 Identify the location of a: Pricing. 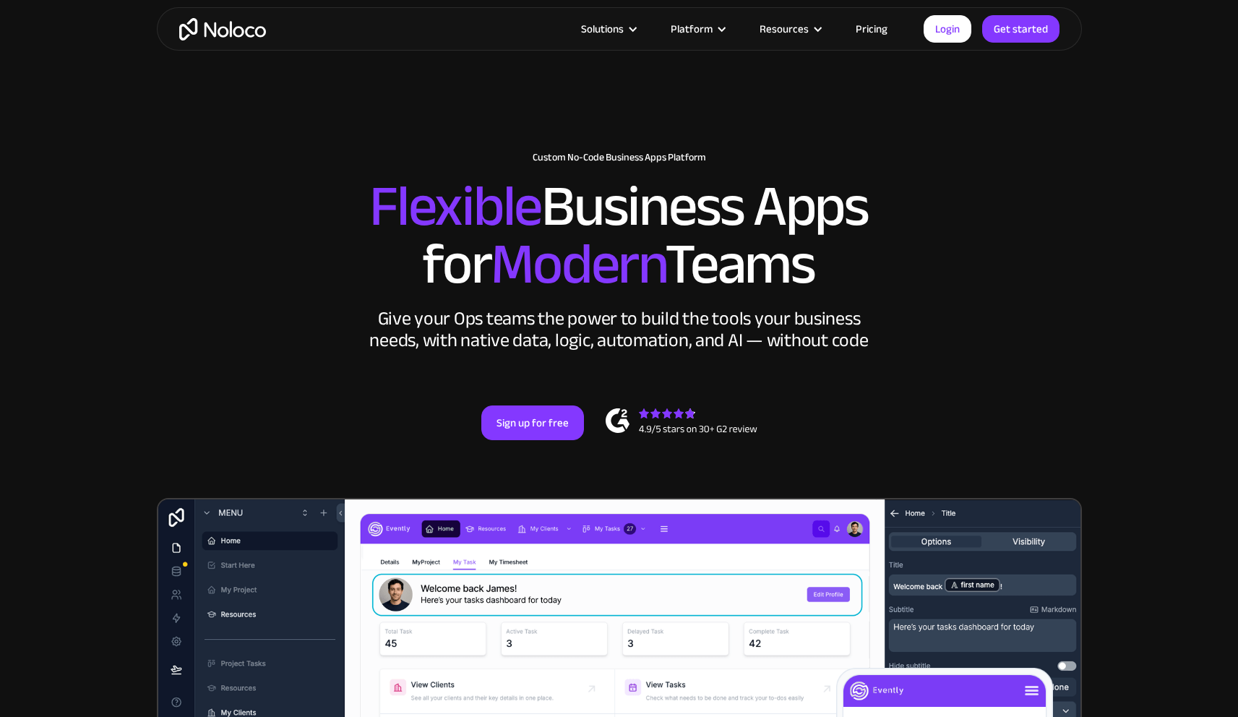
(872, 29).